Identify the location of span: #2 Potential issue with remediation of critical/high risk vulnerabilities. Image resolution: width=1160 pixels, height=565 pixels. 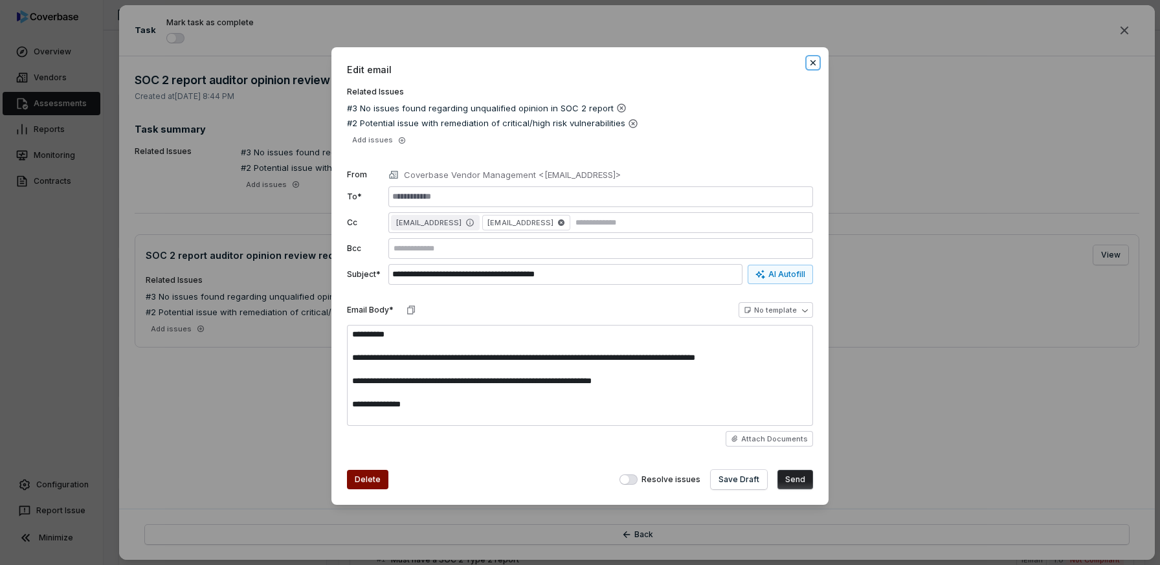
(486, 124).